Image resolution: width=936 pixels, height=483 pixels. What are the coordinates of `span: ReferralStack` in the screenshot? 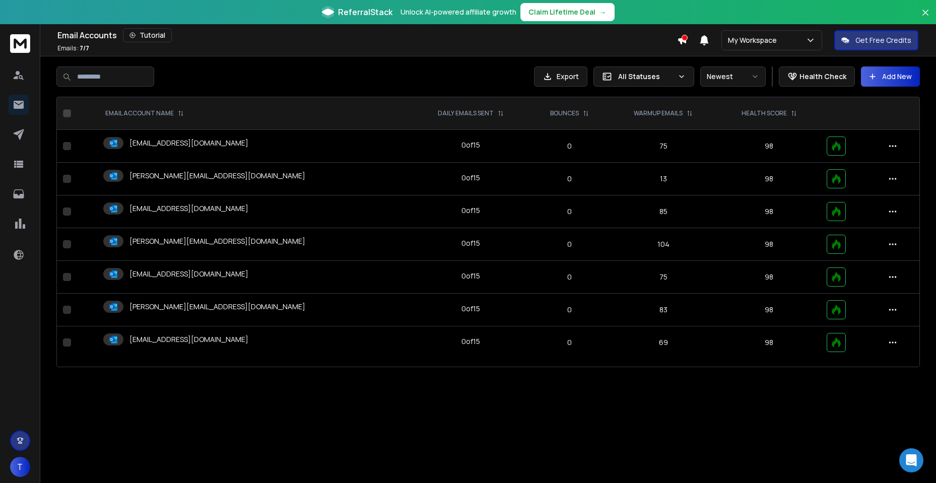 It's located at (365, 12).